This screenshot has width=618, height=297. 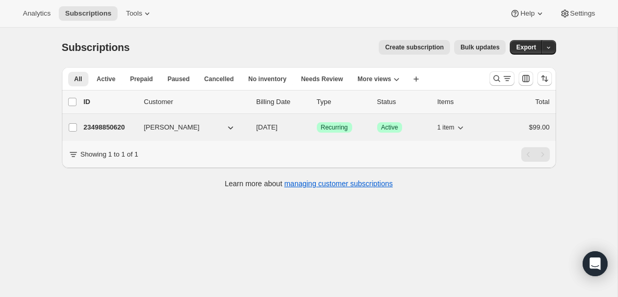 What do you see at coordinates (335, 128) in the screenshot?
I see `span: Recurring` at bounding box center [335, 128].